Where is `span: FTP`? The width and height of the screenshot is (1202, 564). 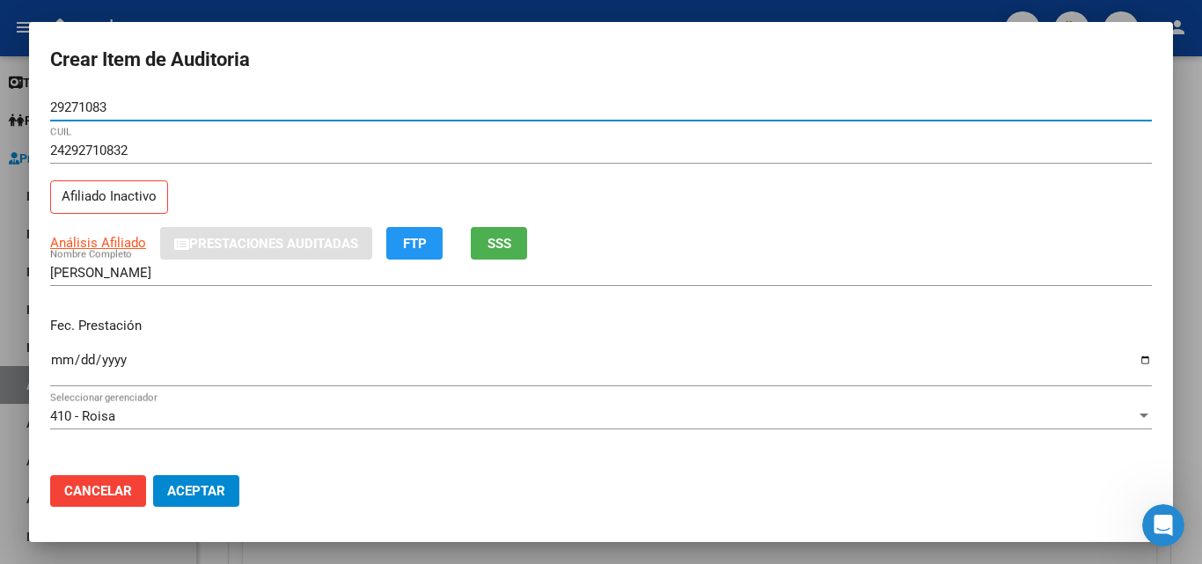 span: FTP is located at coordinates (414, 244).